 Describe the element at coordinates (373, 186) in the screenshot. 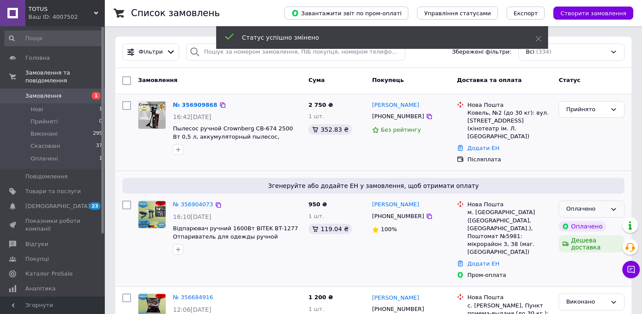

I see `span: Згенеруйте або додайте ЕН у замовлення, щоб отримати оплату` at that location.